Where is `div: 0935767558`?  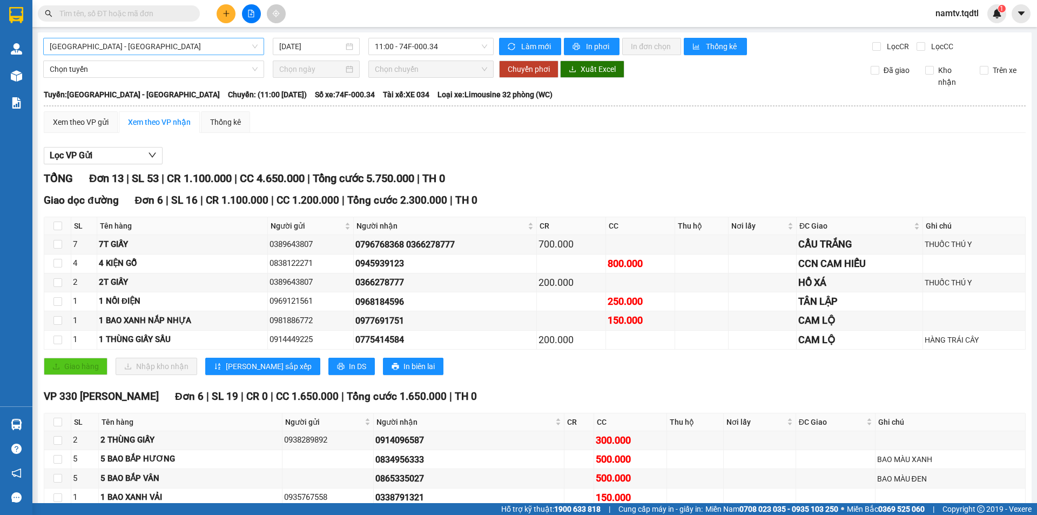
div: 0935767558 is located at coordinates (328, 497).